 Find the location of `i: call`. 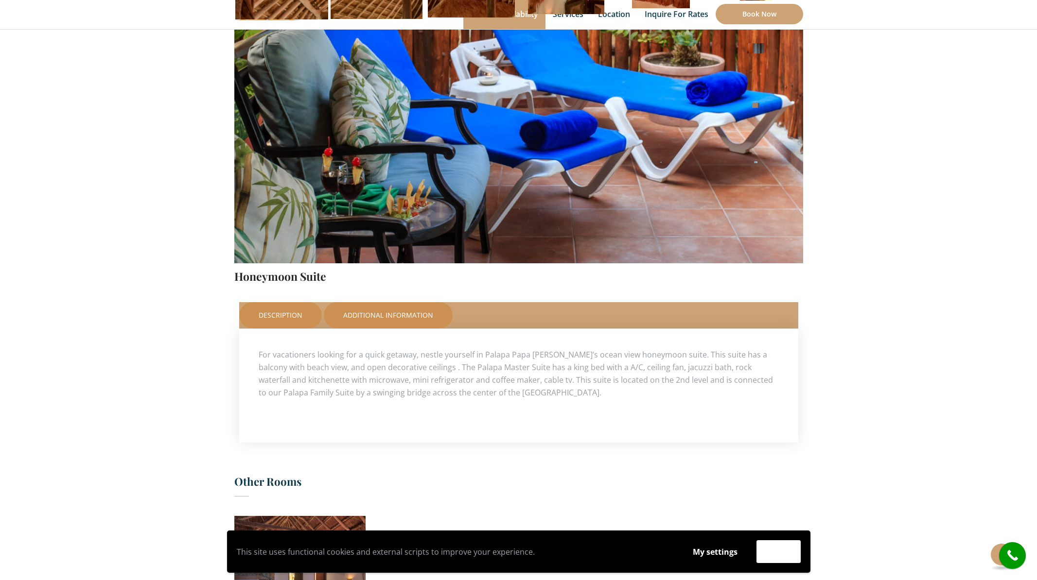

i: call is located at coordinates (1012, 556).